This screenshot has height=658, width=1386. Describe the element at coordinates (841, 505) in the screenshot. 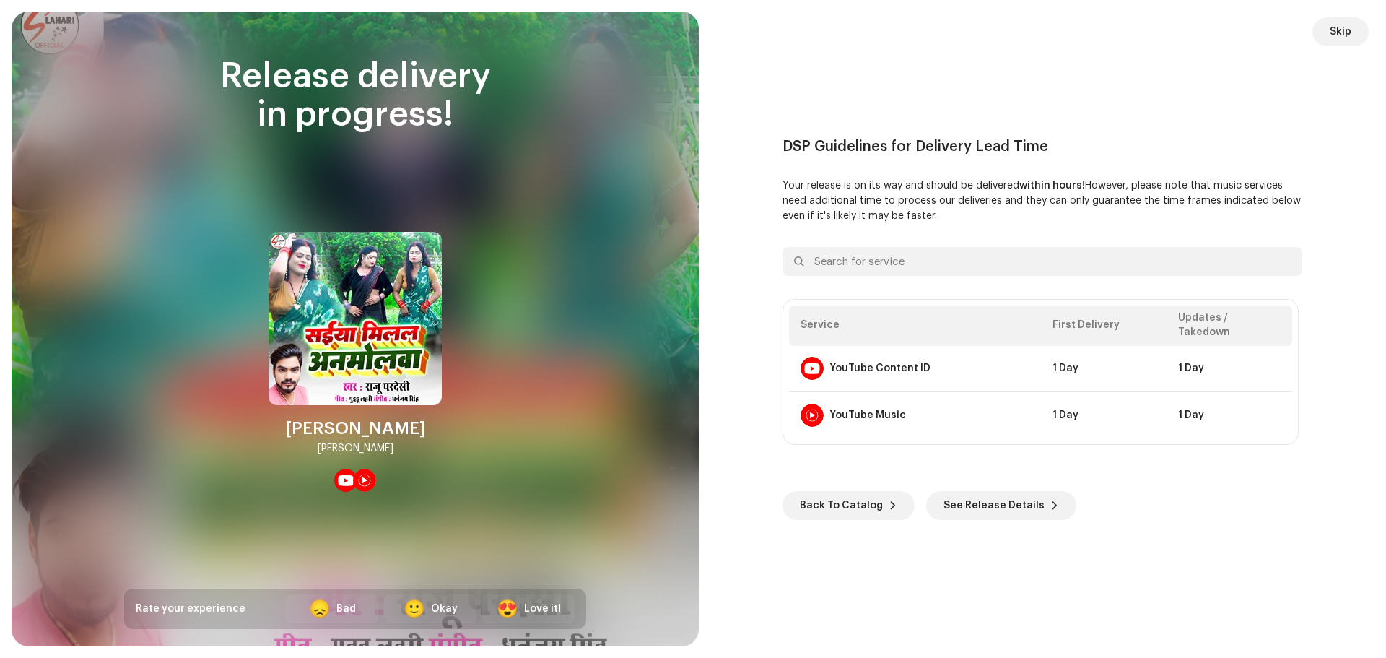

I see `span: Back To Catalog` at that location.